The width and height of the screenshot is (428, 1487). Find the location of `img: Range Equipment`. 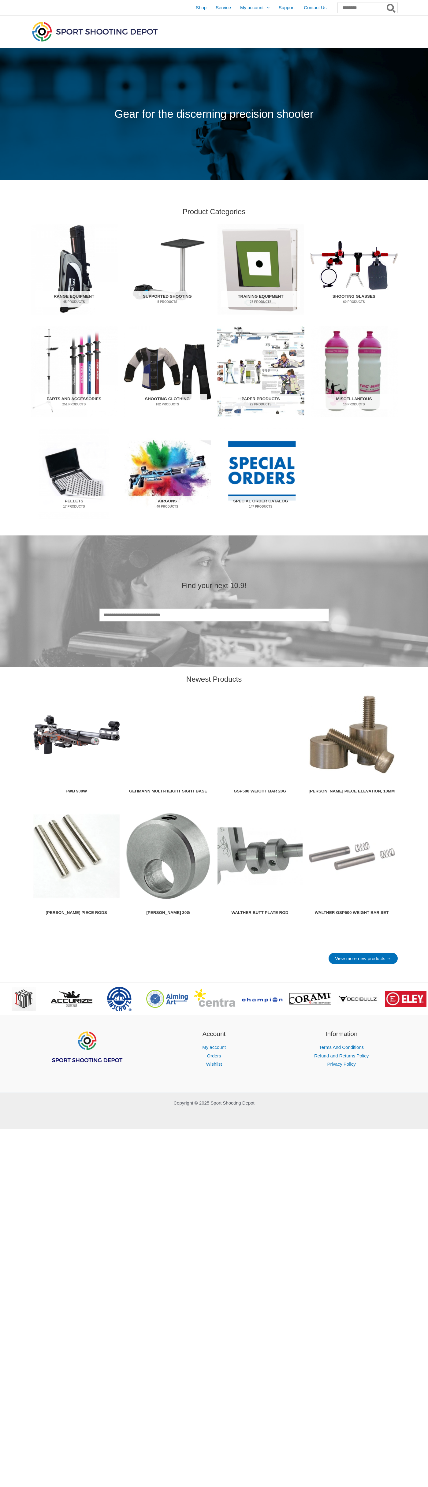

img: Range Equipment is located at coordinates (74, 269).